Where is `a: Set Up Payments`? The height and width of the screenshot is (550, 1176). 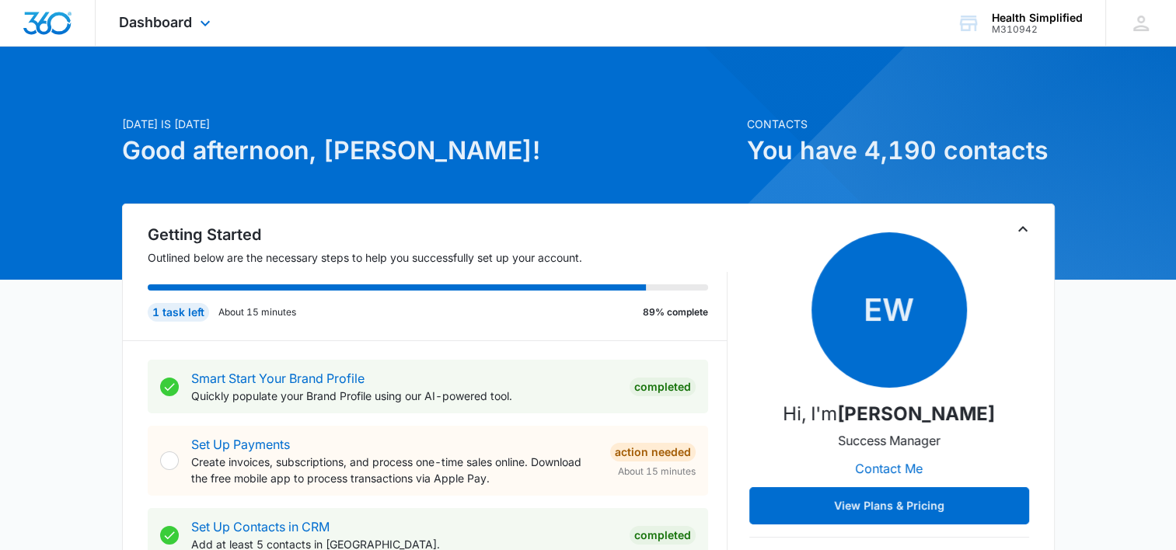 a: Set Up Payments is located at coordinates (240, 444).